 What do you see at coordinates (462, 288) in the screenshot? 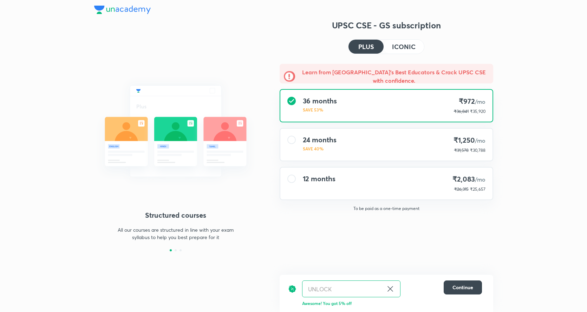
I see `span: Continue` at bounding box center [462, 288].